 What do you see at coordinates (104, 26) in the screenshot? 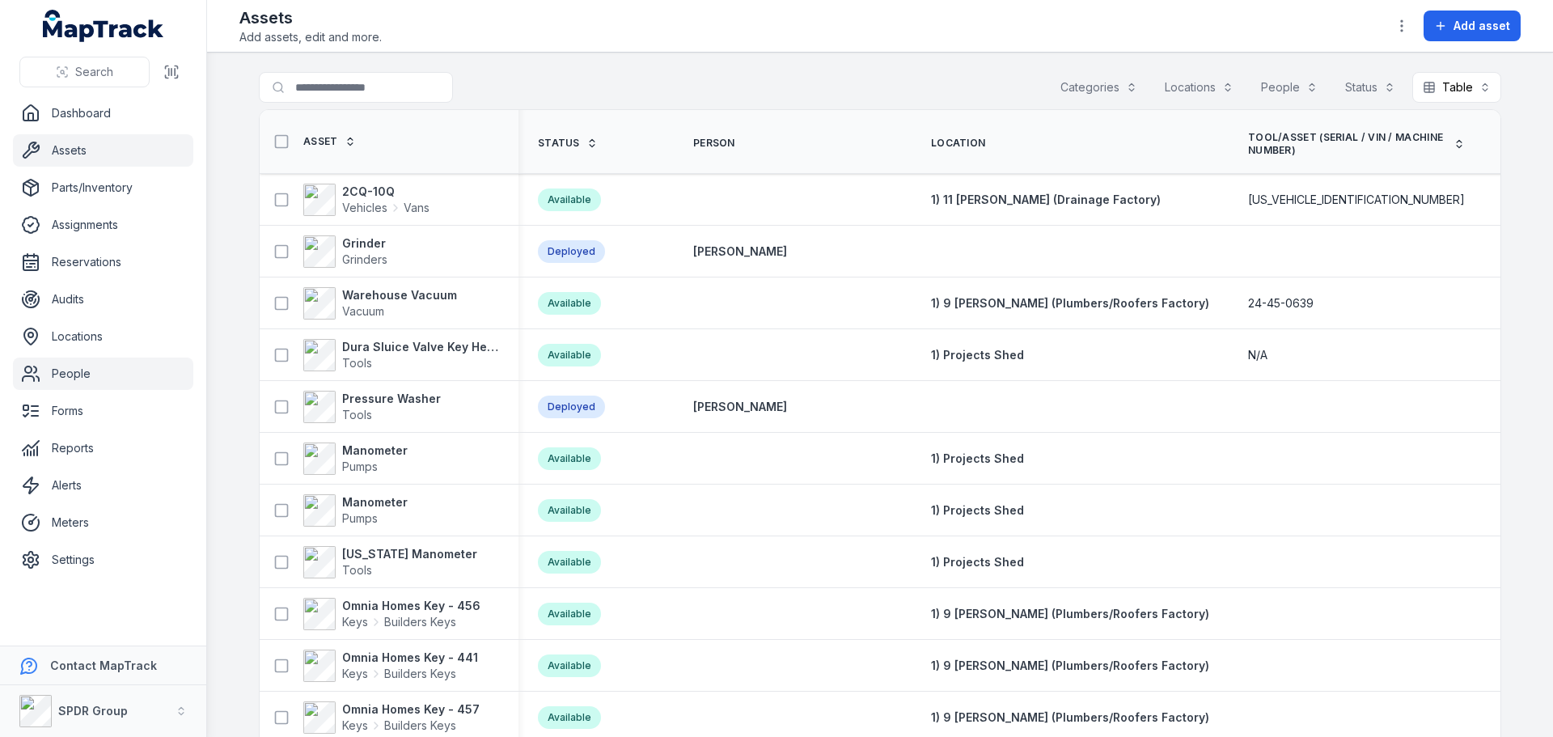
I see `a: MapTrack` at bounding box center [104, 26].